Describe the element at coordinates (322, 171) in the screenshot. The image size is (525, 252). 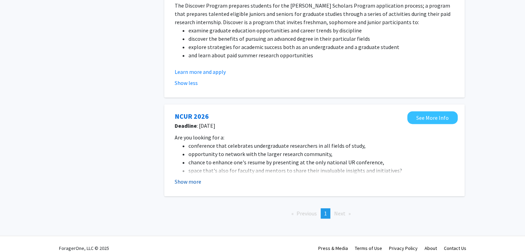
I see `li: space that's also for faculty and mentors to share their invaluable insights and initiatives?` at that location.